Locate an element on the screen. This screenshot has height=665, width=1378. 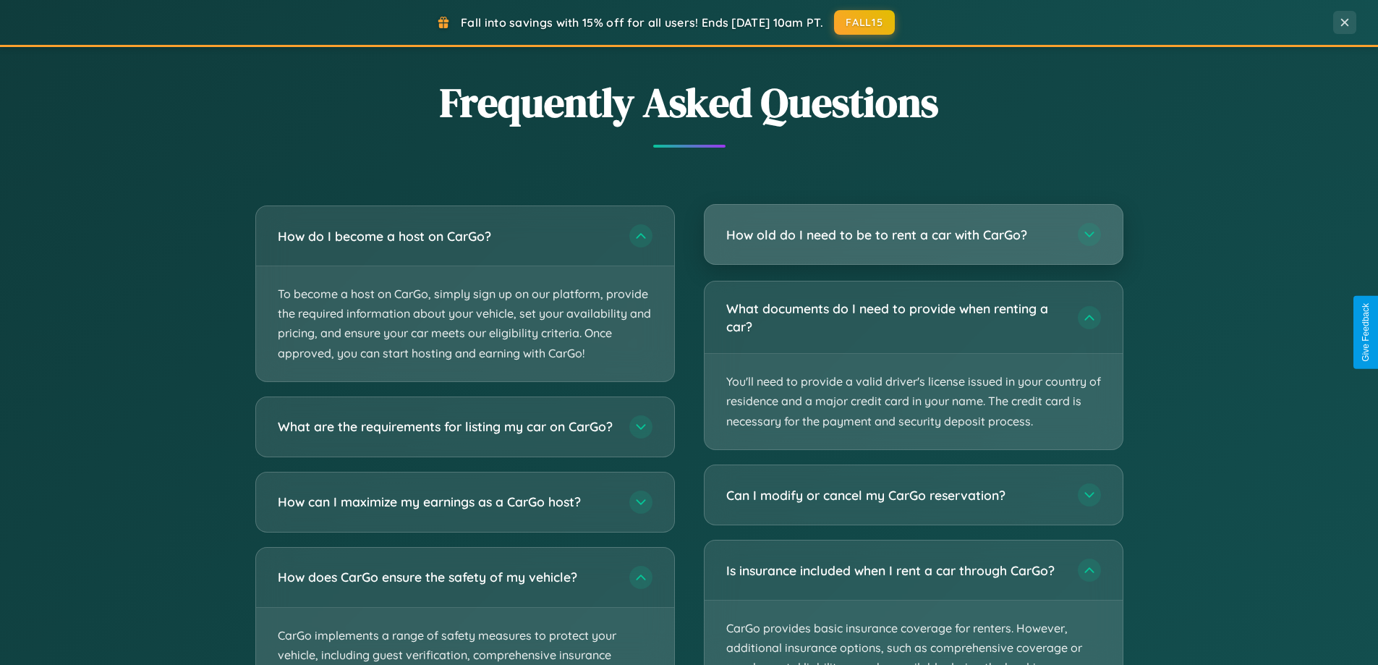
button: FALL15 is located at coordinates (865, 22).